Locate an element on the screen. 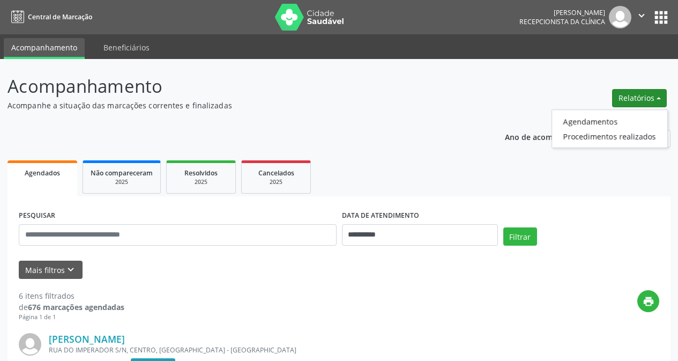 This screenshot has height=361, width=678. button: print is located at coordinates (648, 301).